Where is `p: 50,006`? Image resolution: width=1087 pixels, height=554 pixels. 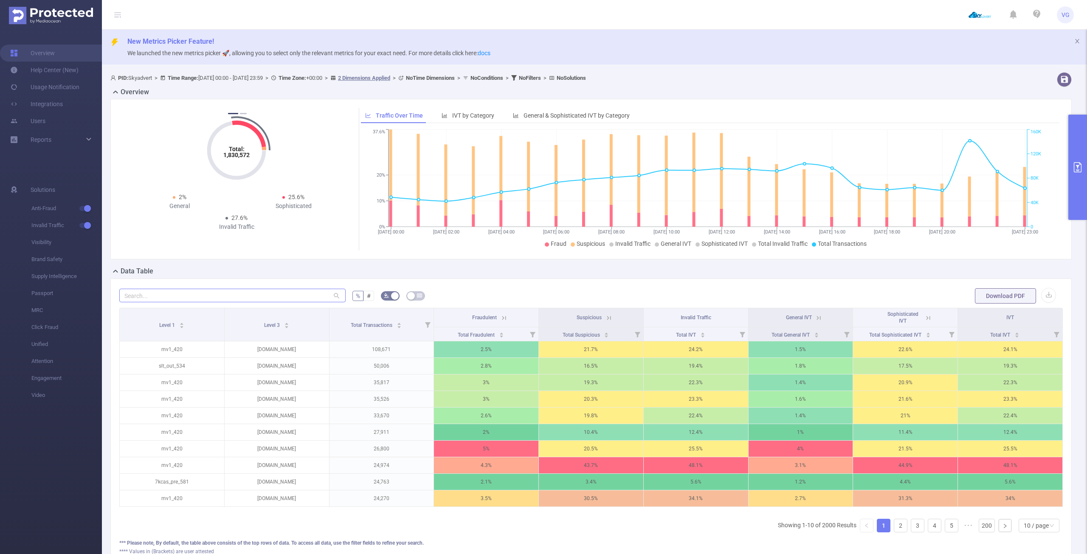
p: 50,006 is located at coordinates (382, 366).